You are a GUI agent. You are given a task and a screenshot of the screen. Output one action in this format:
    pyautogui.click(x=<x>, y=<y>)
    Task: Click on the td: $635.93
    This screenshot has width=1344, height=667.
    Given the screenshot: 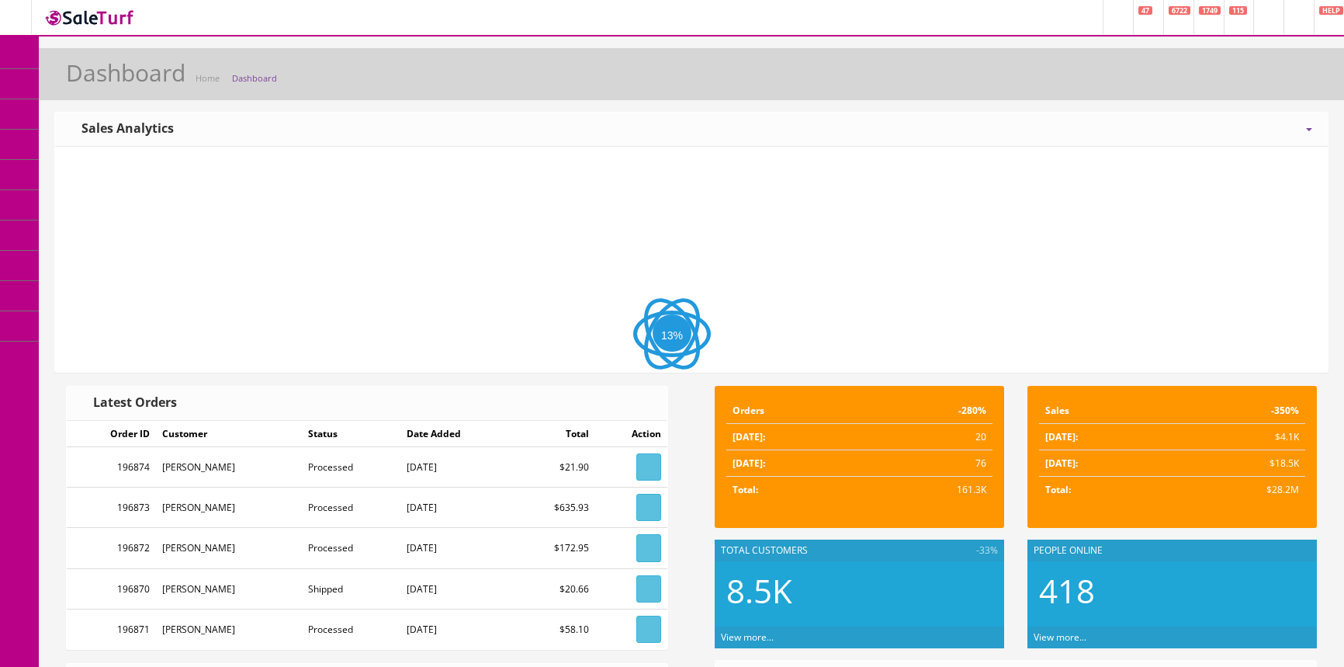 What is the action you would take?
    pyautogui.click(x=555, y=507)
    